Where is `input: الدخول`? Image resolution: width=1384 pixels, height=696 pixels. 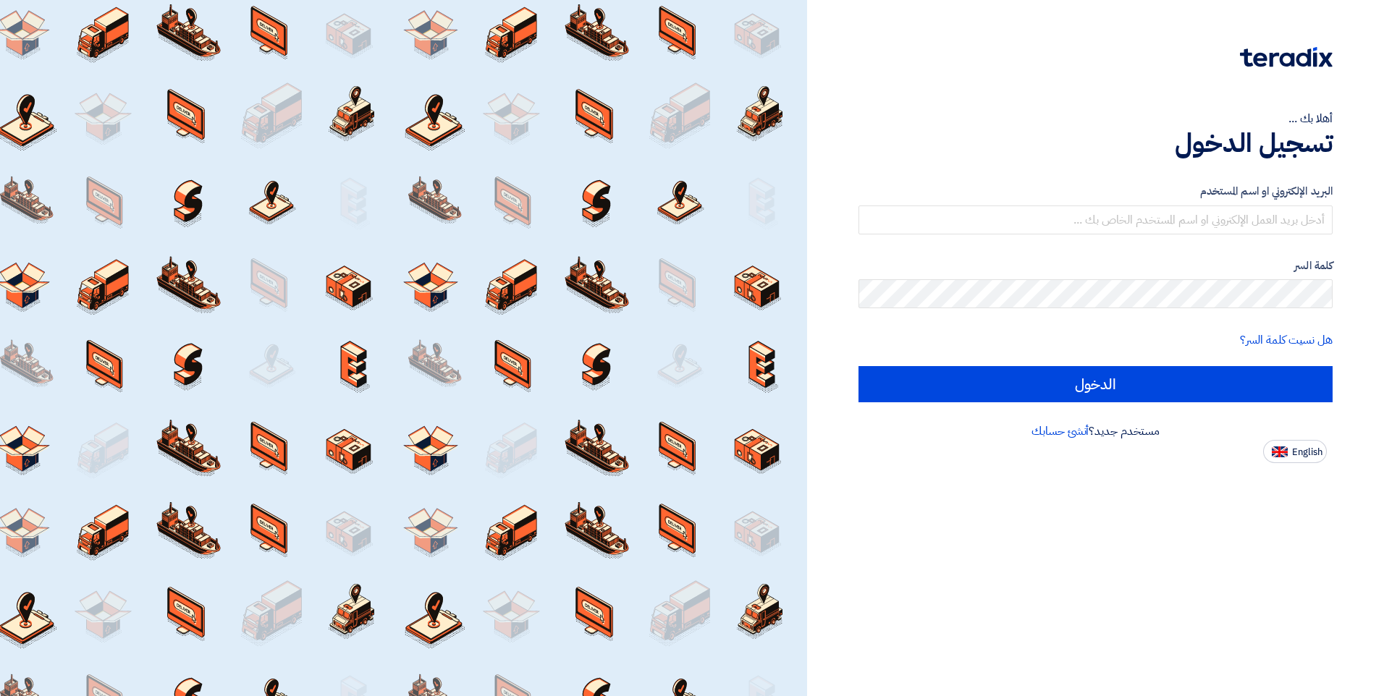 input: الدخول is located at coordinates (1095, 384).